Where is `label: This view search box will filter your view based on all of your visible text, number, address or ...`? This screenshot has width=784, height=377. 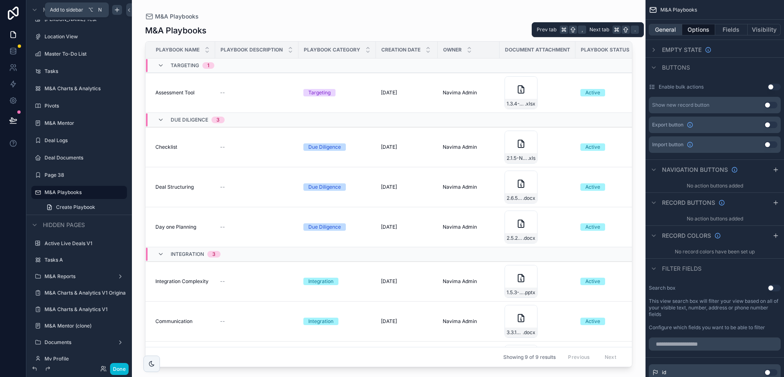
label: This view search box will filter your view based on all of your visible text, number, address or ... is located at coordinates (715, 308).